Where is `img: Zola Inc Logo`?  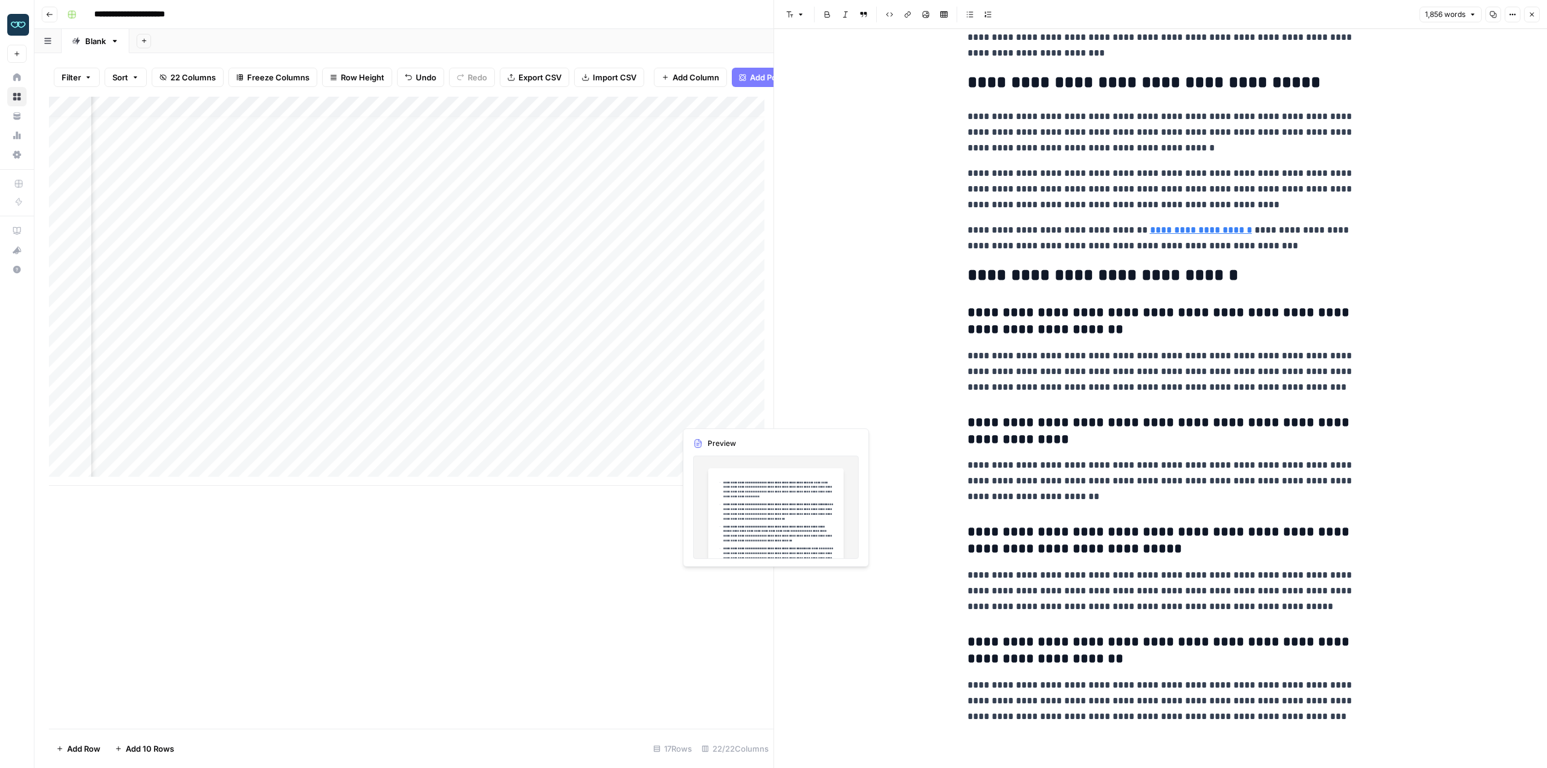
img: Zola Inc Logo is located at coordinates (18, 25).